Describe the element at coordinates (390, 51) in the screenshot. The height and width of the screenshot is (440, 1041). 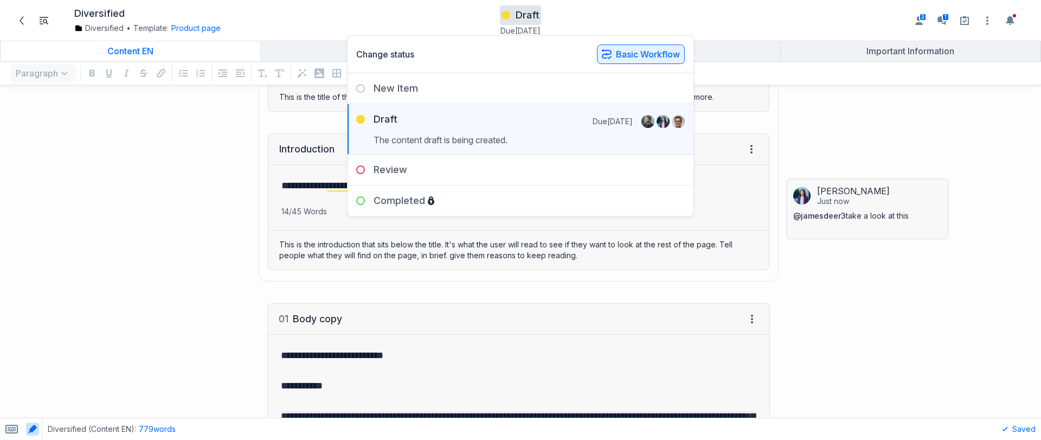
I see `div: Content Spanish` at that location.